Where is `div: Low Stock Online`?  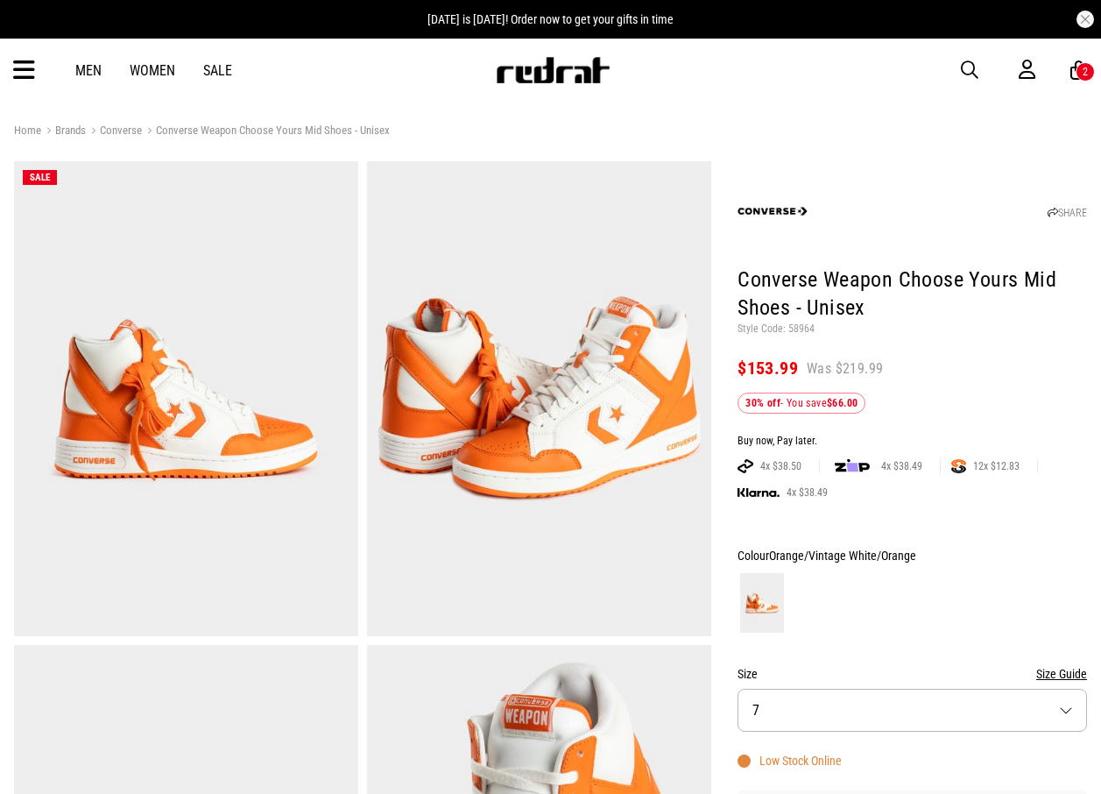 div: Low Stock Online is located at coordinates (789, 760).